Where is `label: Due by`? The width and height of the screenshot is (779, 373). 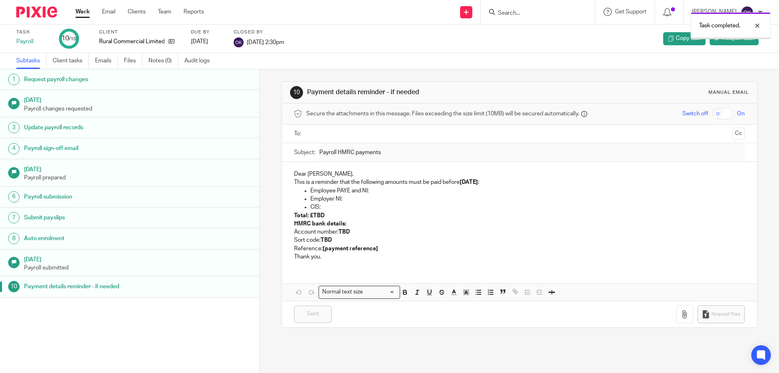
label: Due by is located at coordinates (207, 32).